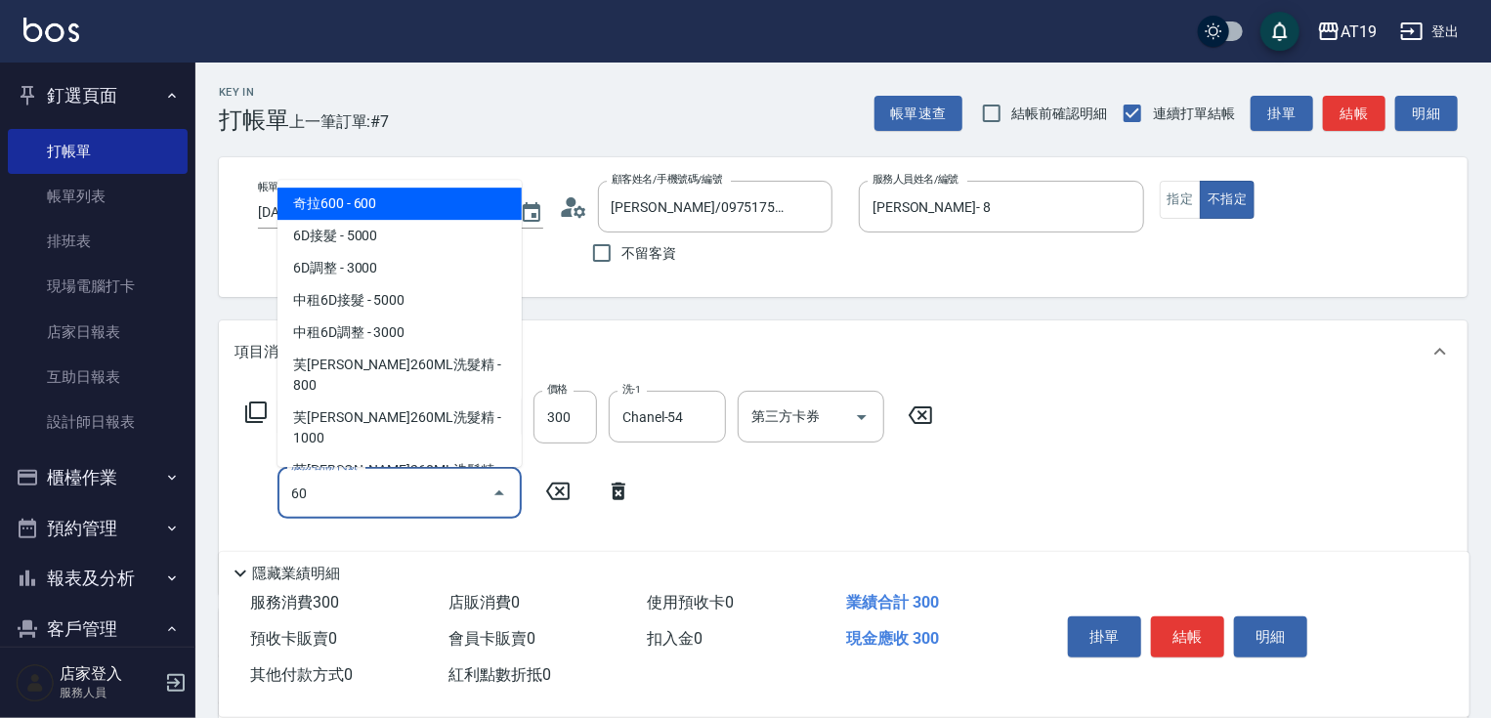 This screenshot has width=1491, height=718. Describe the element at coordinates (531, 213) in the screenshot. I see `button: Choose date, selected date is 2025-09-21` at that location.